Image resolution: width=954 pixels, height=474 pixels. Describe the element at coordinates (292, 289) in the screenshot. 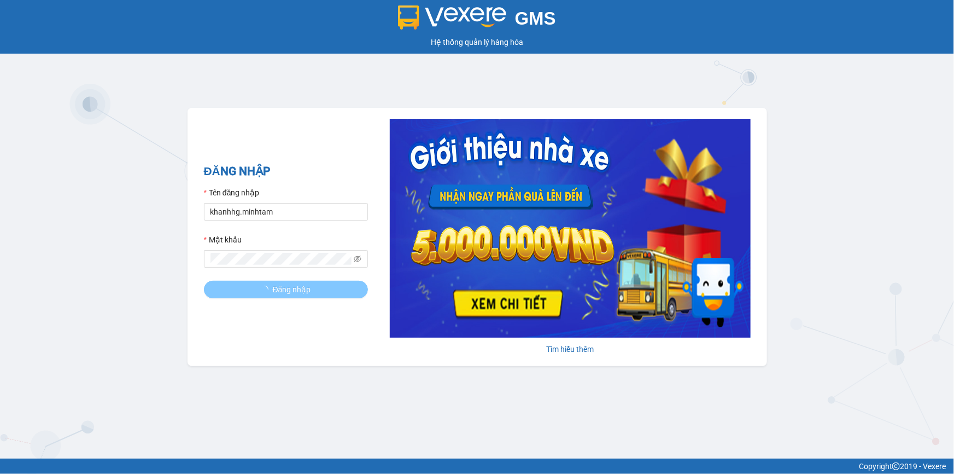

I see `span: Đăng nhập` at that location.